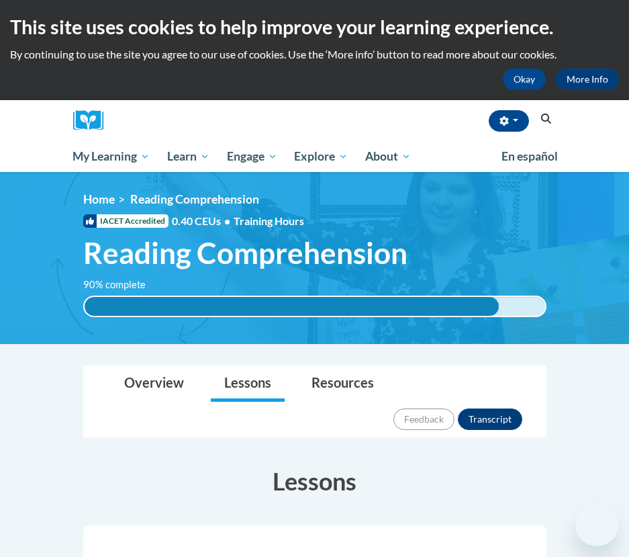  Describe the element at coordinates (321, 157) in the screenshot. I see `span: Explore` at that location.